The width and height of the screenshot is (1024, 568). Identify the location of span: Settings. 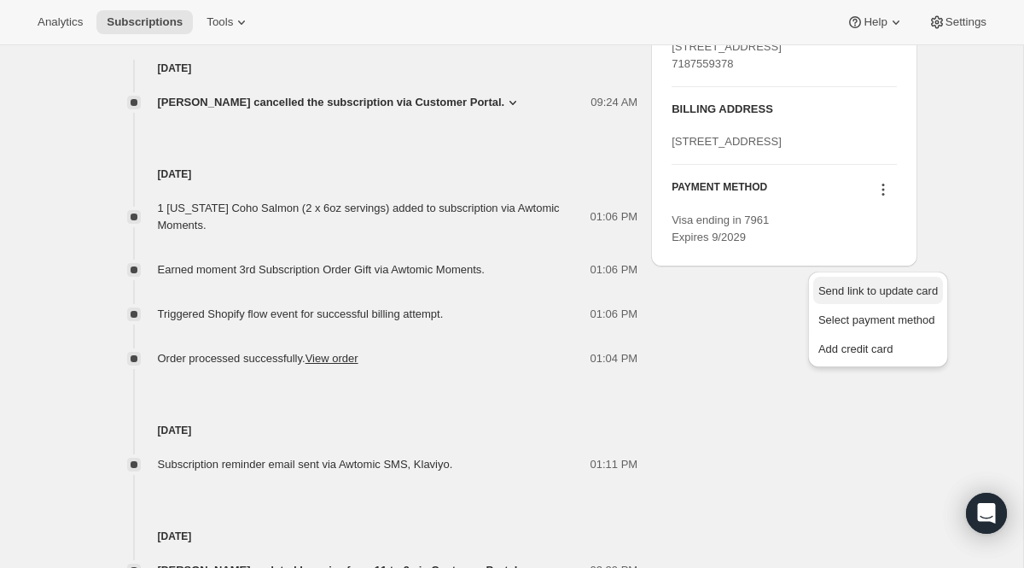
(966, 22).